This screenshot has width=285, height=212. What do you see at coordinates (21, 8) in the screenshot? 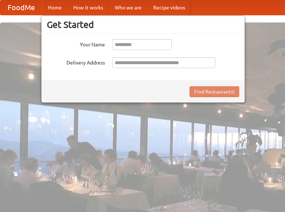
I see `a: FoodMe` at bounding box center [21, 8].